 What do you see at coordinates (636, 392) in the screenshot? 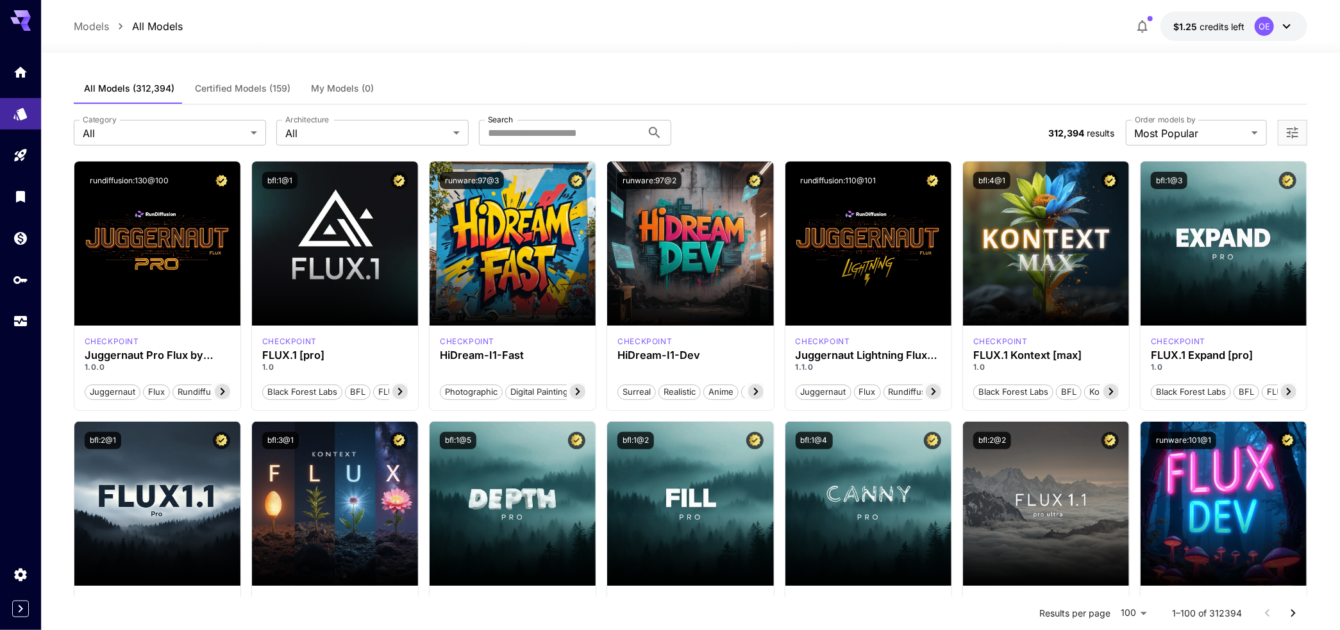
I see `span: Surreal` at bounding box center [636, 392].